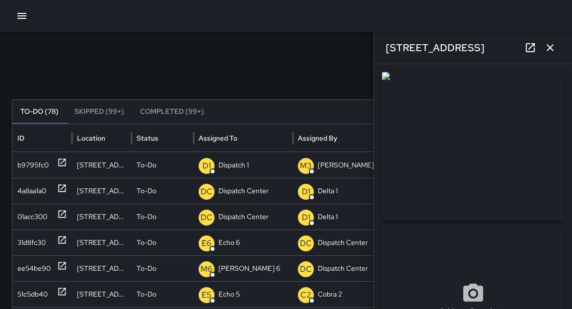  Describe the element at coordinates (33, 165) in the screenshot. I see `div: b9795fc0` at that location.